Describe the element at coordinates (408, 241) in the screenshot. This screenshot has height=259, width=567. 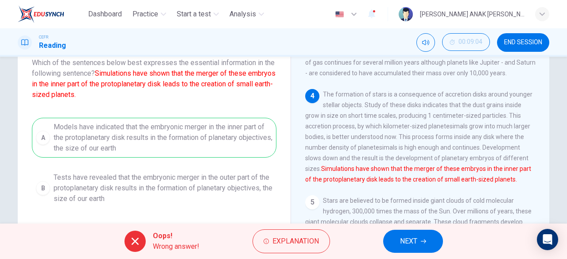
I see `span: NEXT` at that location.